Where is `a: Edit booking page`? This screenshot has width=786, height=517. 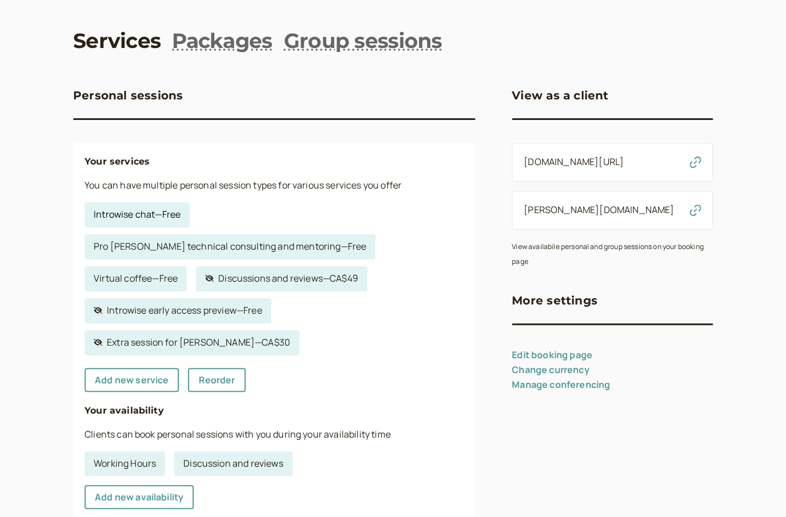 a: Edit booking page is located at coordinates (552, 355).